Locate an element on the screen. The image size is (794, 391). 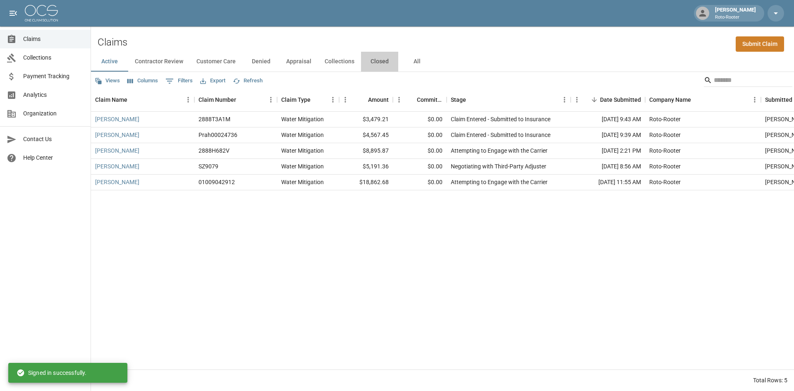
span: Analytics is located at coordinates (53, 95).